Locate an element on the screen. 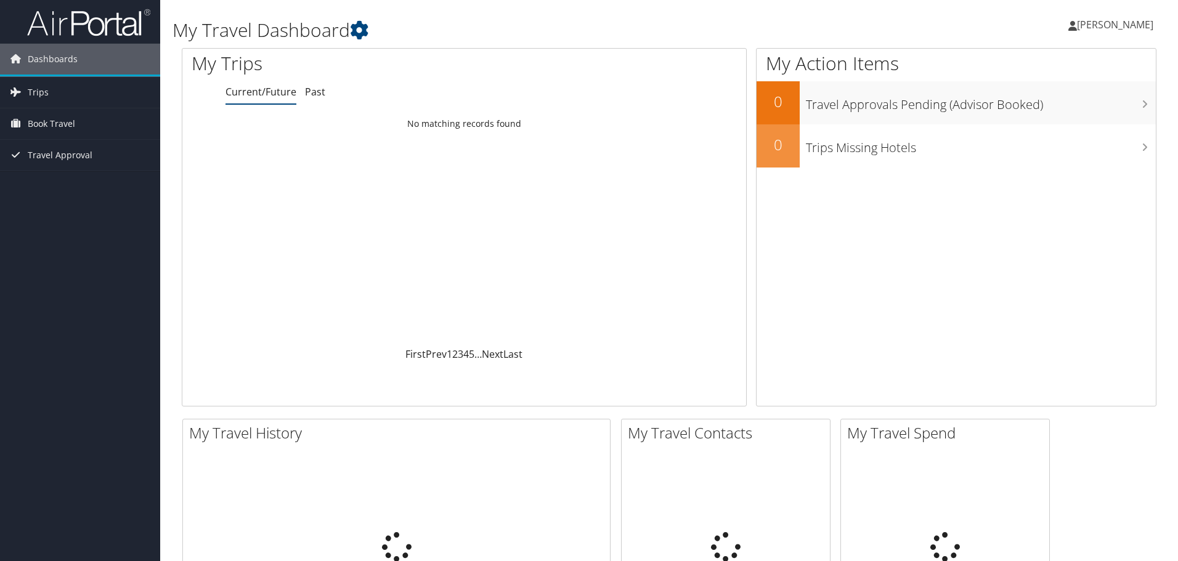  h2: My Travel Spend is located at coordinates (948, 433).